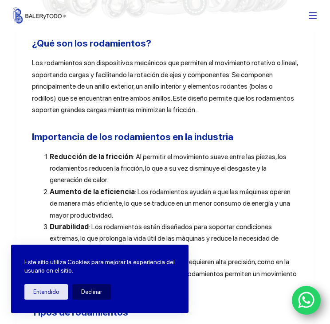 The height and width of the screenshot is (324, 330). What do you see at coordinates (69, 227) in the screenshot?
I see `b: Durabilidad` at bounding box center [69, 227].